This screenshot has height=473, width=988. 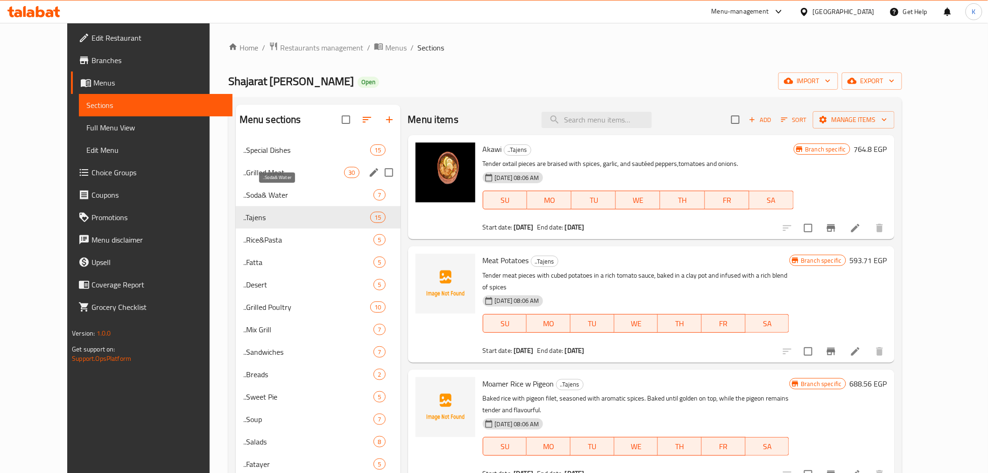 I want to click on div: ..Sandwiches7, so click(x=318, y=352).